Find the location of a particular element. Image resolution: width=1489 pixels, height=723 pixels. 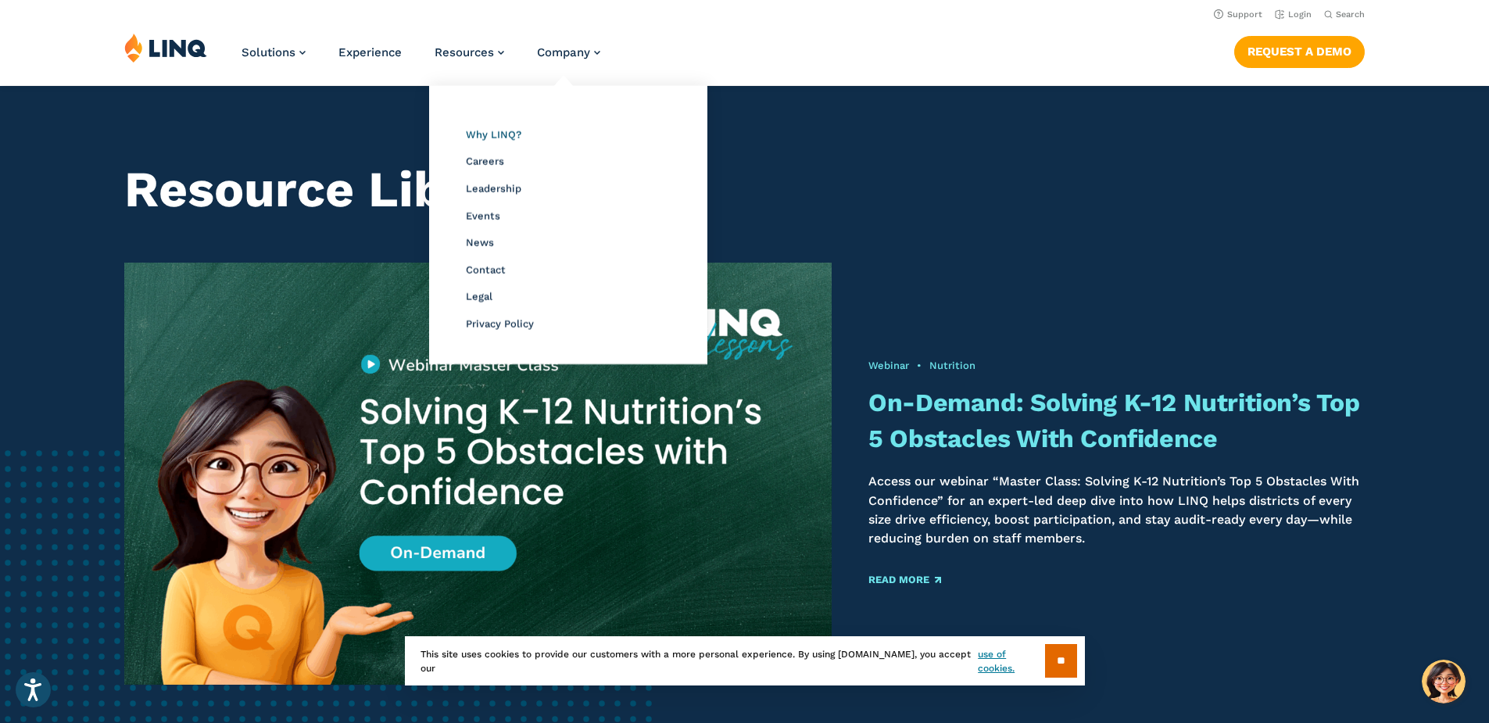

a: Login is located at coordinates (1292, 14).